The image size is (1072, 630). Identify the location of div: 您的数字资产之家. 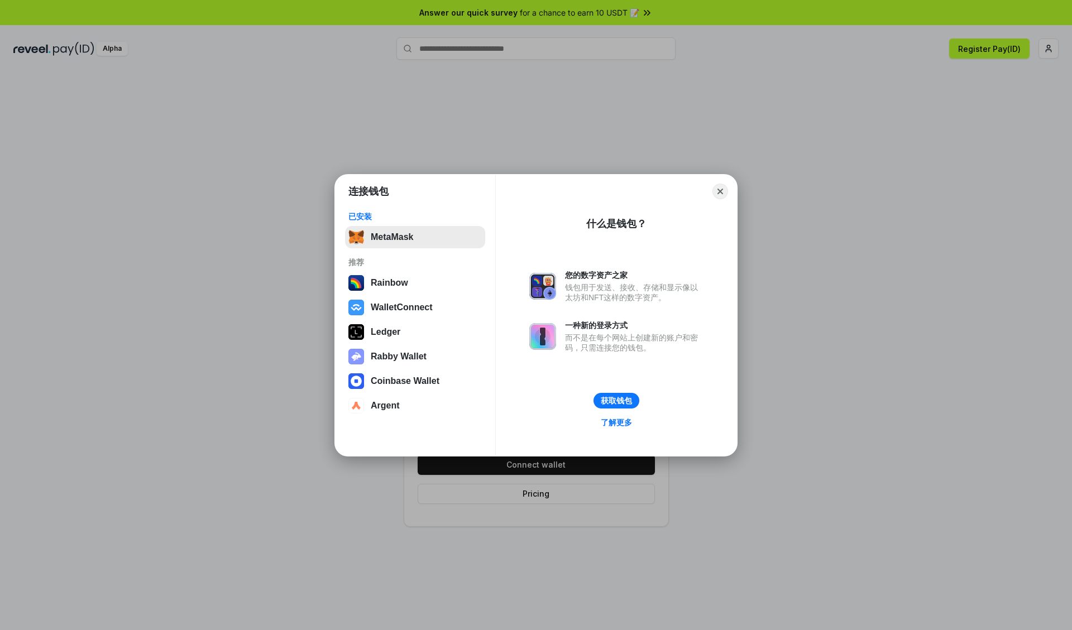
(634, 275).